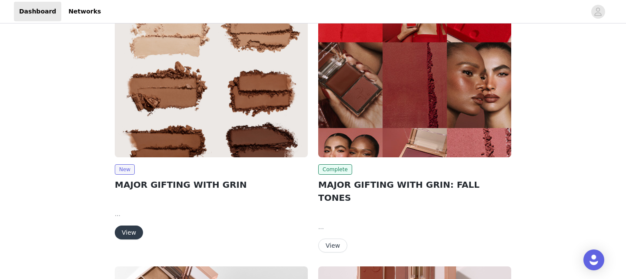  Describe the element at coordinates (415, 191) in the screenshot. I see `h2: MAJOR GIFTING WITH GRIN: FALL TONES` at that location.